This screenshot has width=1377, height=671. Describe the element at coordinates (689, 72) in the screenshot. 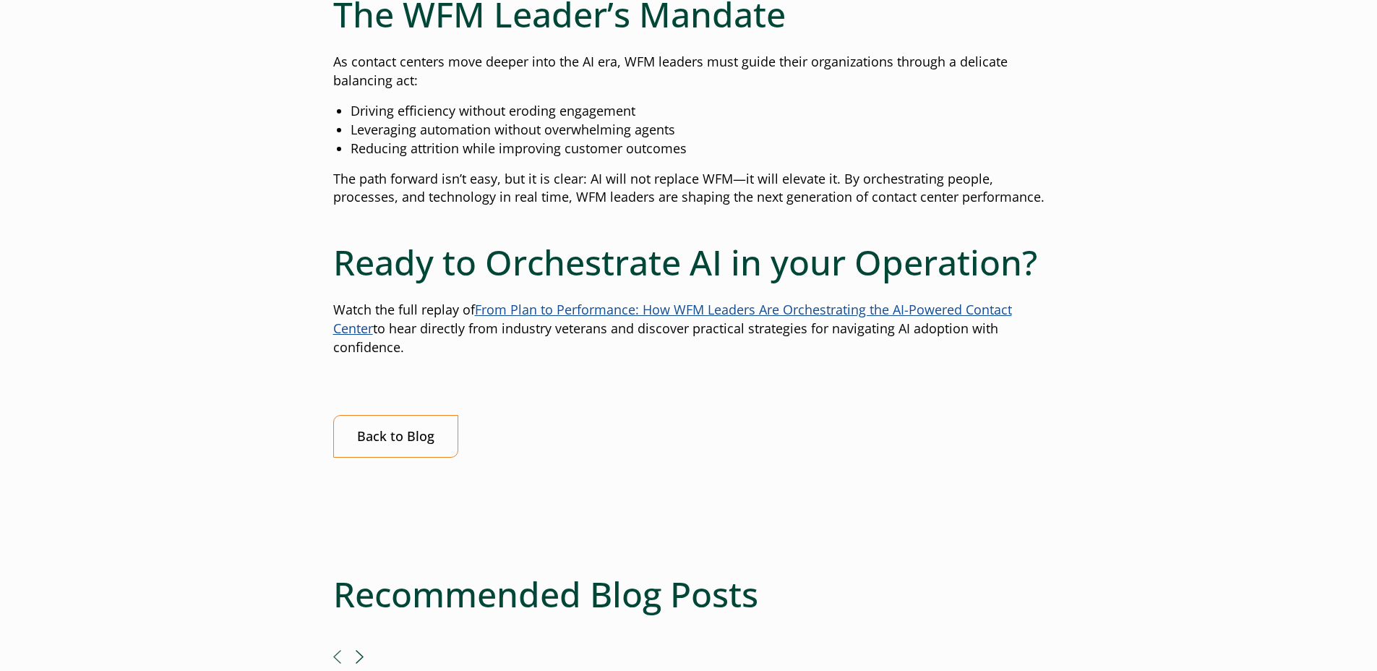

I see `p: As contact centers move deeper into the AI era, WFM leaders must guide their organizations throug...` at that location.